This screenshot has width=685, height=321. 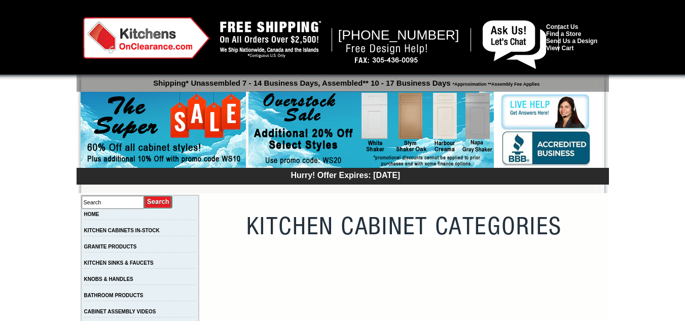 I want to click on p: Shipping* Unassembled 7 - 14 Business Days, Assembled** 10 - 17 Business Days, so click(x=345, y=81).